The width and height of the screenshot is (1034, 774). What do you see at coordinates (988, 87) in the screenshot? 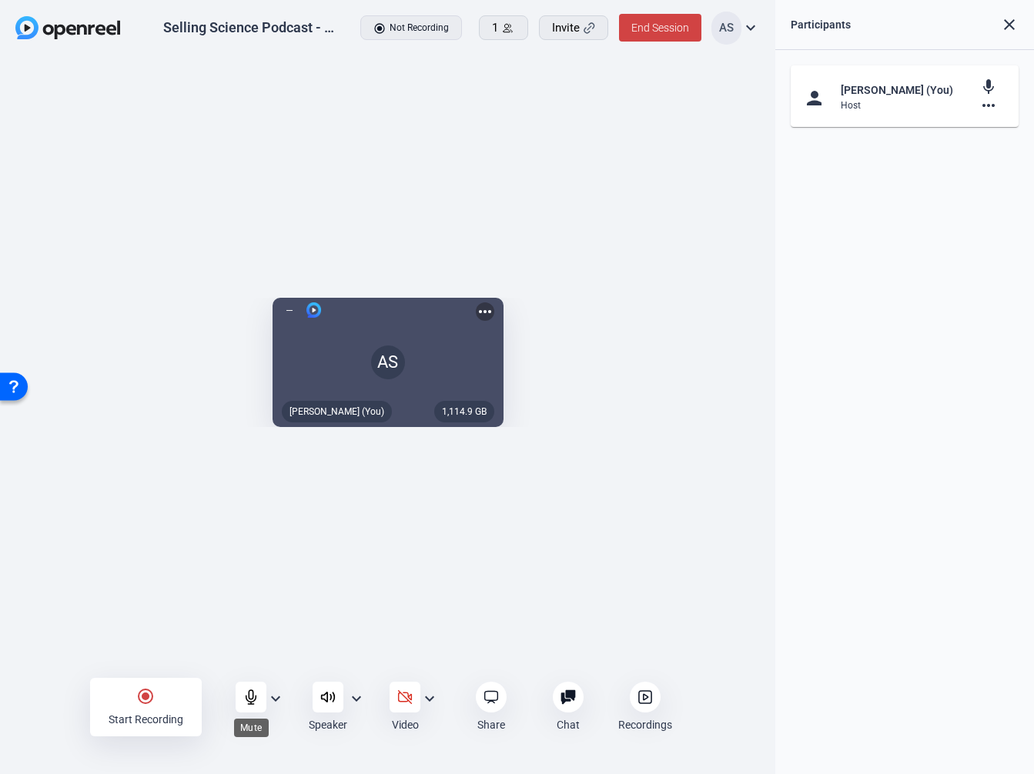
I see `mat-icon: mic` at bounding box center [988, 87].